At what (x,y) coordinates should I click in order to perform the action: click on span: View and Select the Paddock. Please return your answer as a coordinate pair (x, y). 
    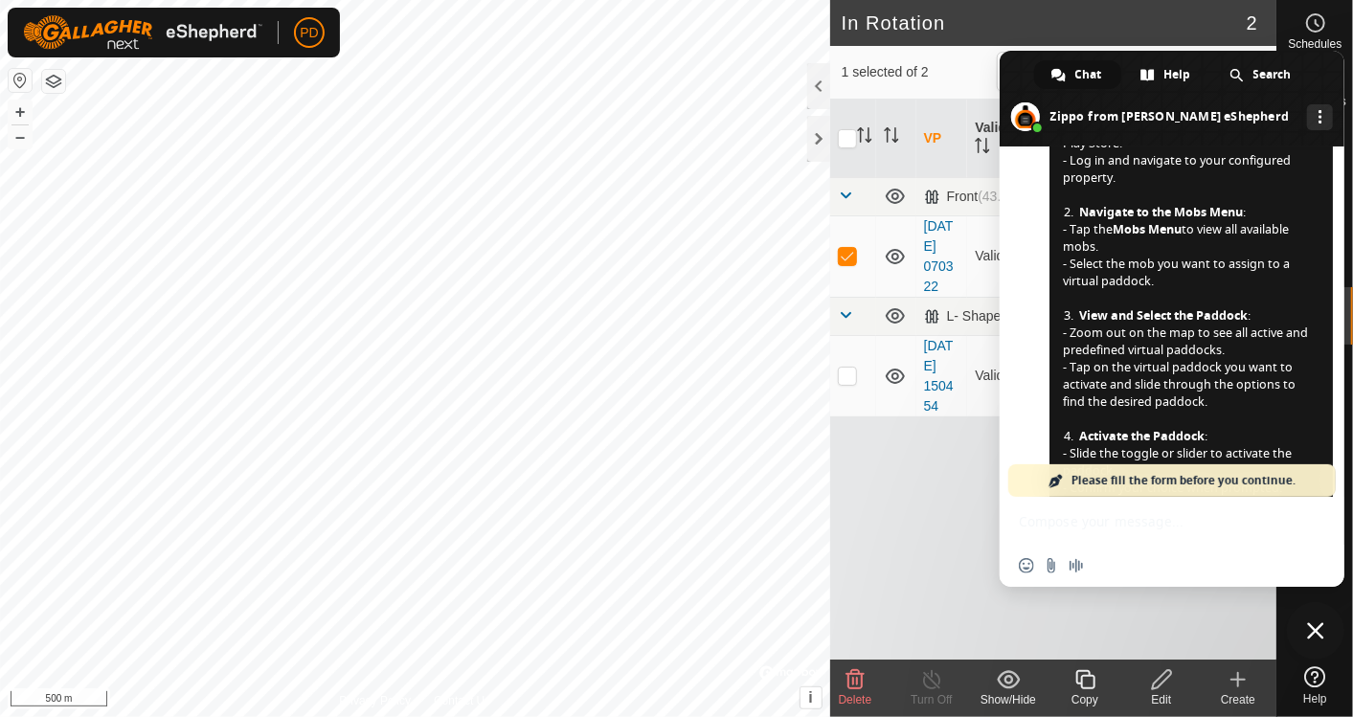
    Looking at the image, I should click on (1163, 315).